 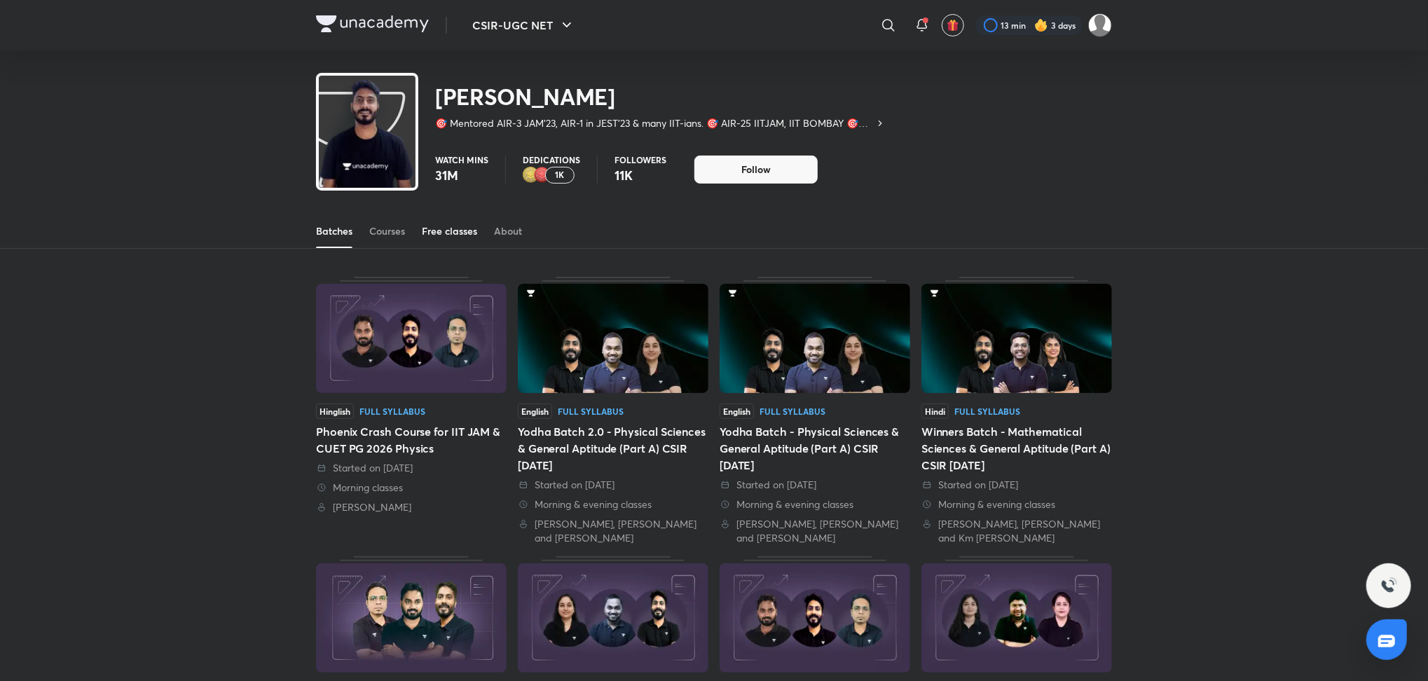 What do you see at coordinates (1016, 410) in the screenshot?
I see `div: Winners Batch - Mathematical Sciences & General Aptitude (Part A) CSIR Dec'25` at bounding box center [1016, 410].